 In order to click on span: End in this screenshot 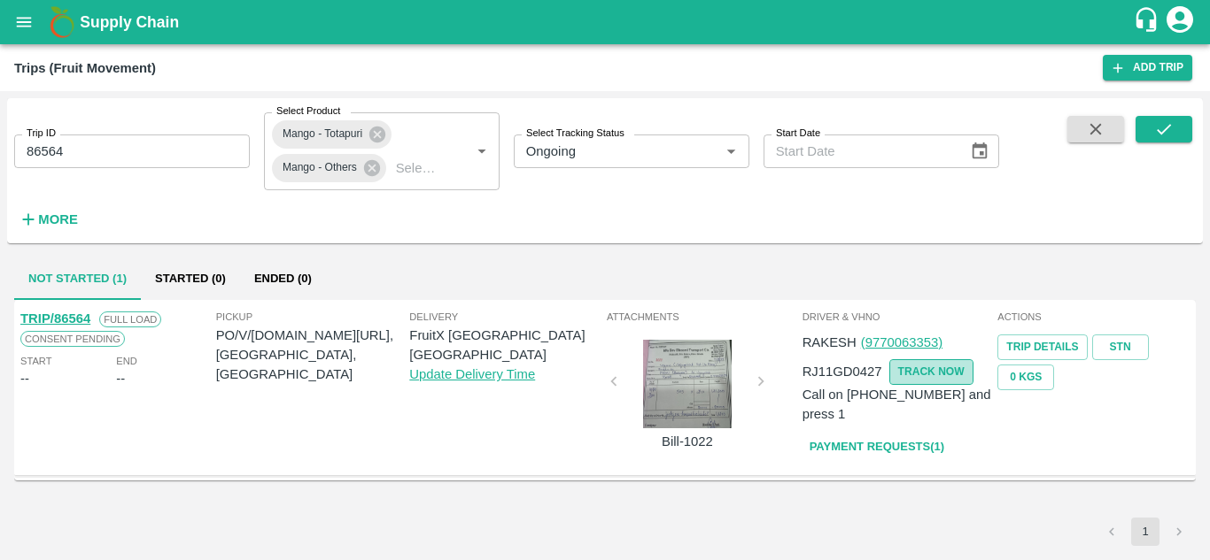, I will do `click(127, 361)`.